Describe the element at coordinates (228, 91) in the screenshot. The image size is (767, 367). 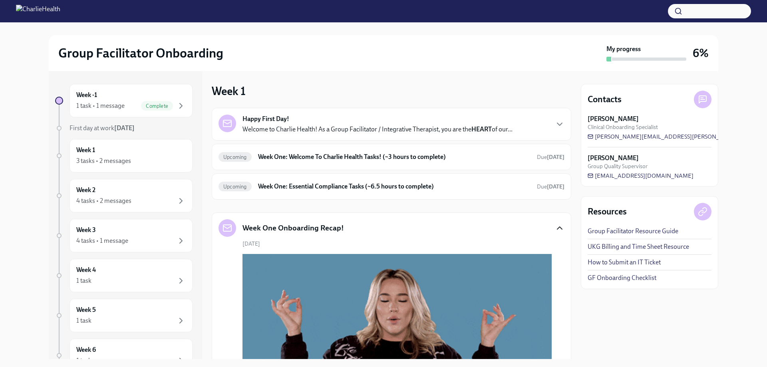
I see `h3: Week 1` at that location.